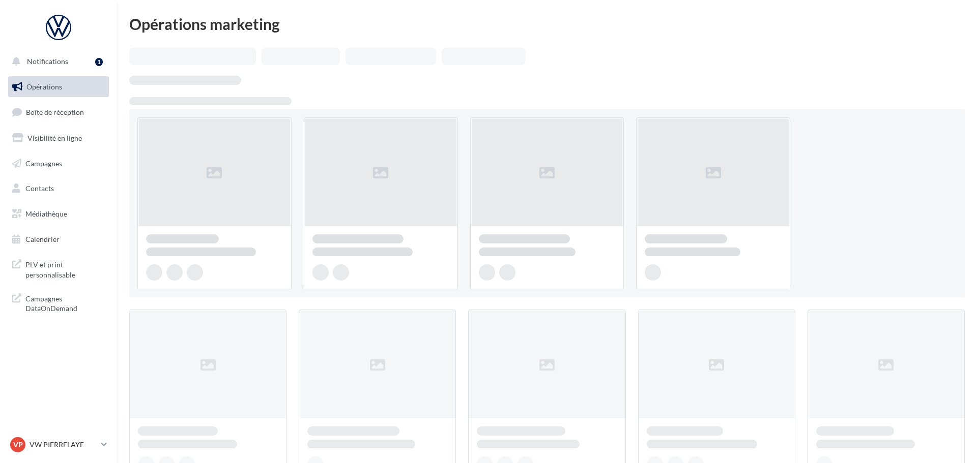 This screenshot has width=977, height=463. I want to click on a: Médiathèque, so click(58, 214).